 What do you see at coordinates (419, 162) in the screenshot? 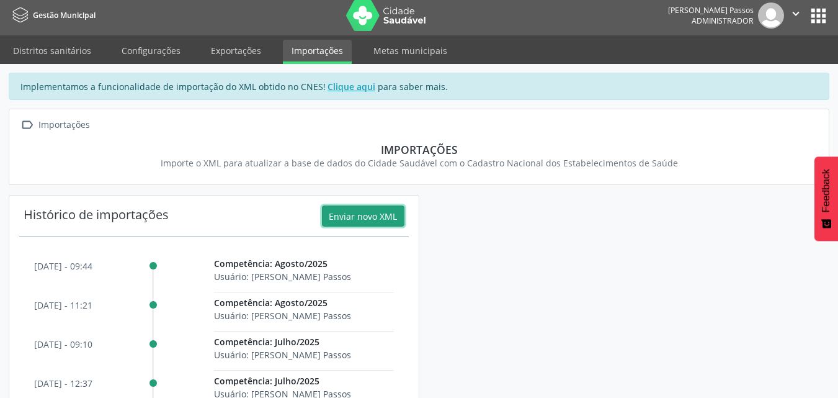
I see `div: Importe o XML para atualizar a base de dados do Cidade Saudável com o Cadastro Nacional dos Estab...` at bounding box center [419, 162].